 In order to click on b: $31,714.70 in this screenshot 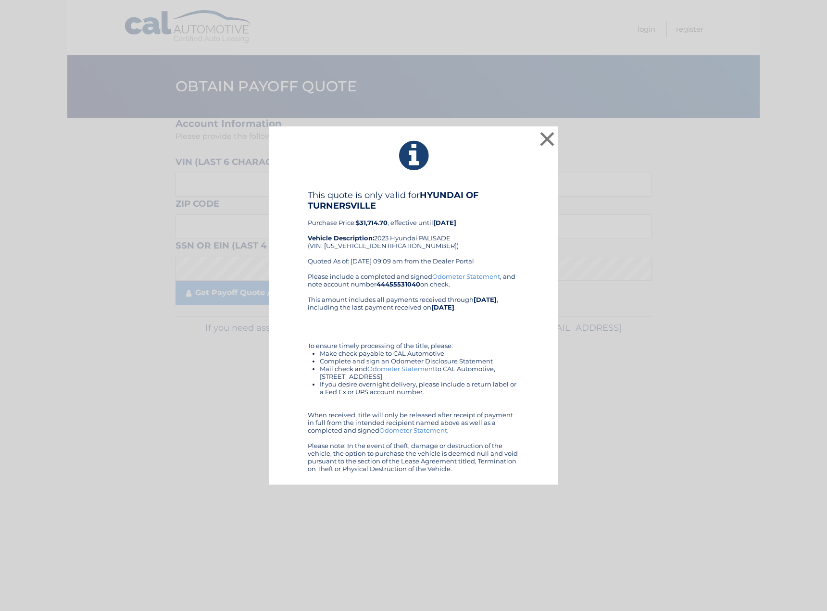, I will do `click(372, 223)`.